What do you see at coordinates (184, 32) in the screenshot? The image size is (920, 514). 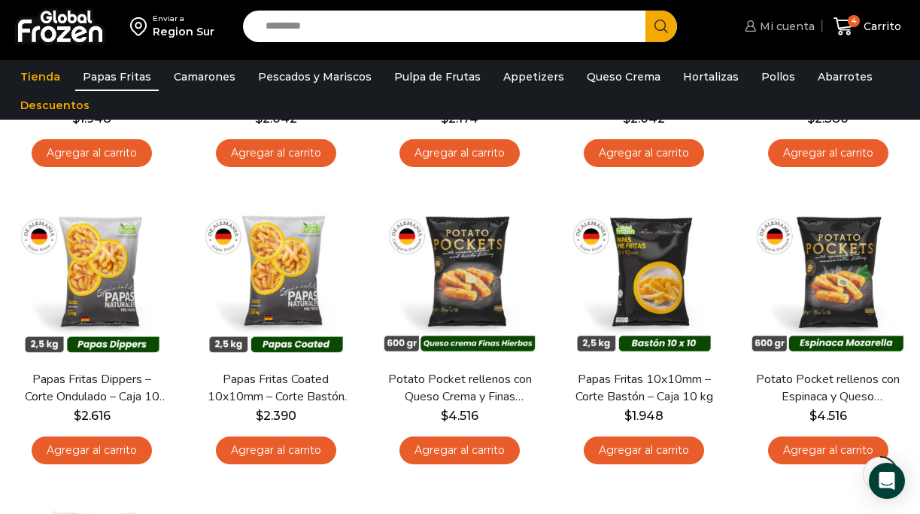 I see `div: Region Sur` at bounding box center [184, 32].